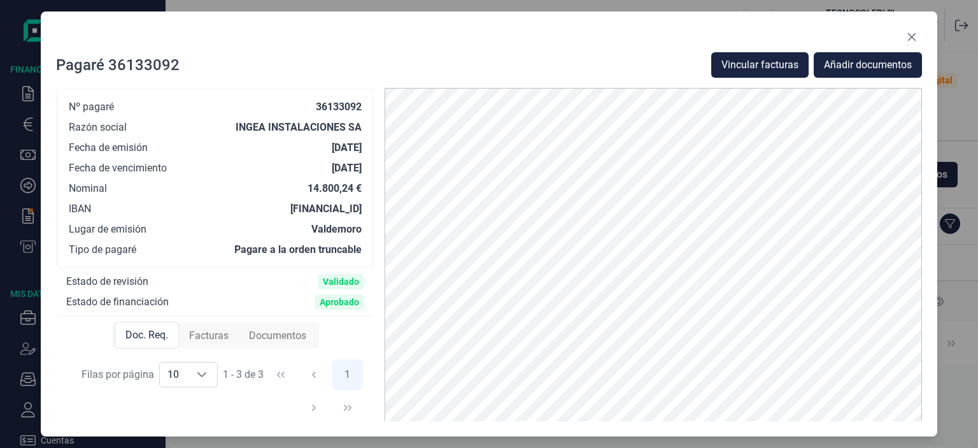  What do you see at coordinates (339, 107) in the screenshot?
I see `div: 36133092` at bounding box center [339, 107].